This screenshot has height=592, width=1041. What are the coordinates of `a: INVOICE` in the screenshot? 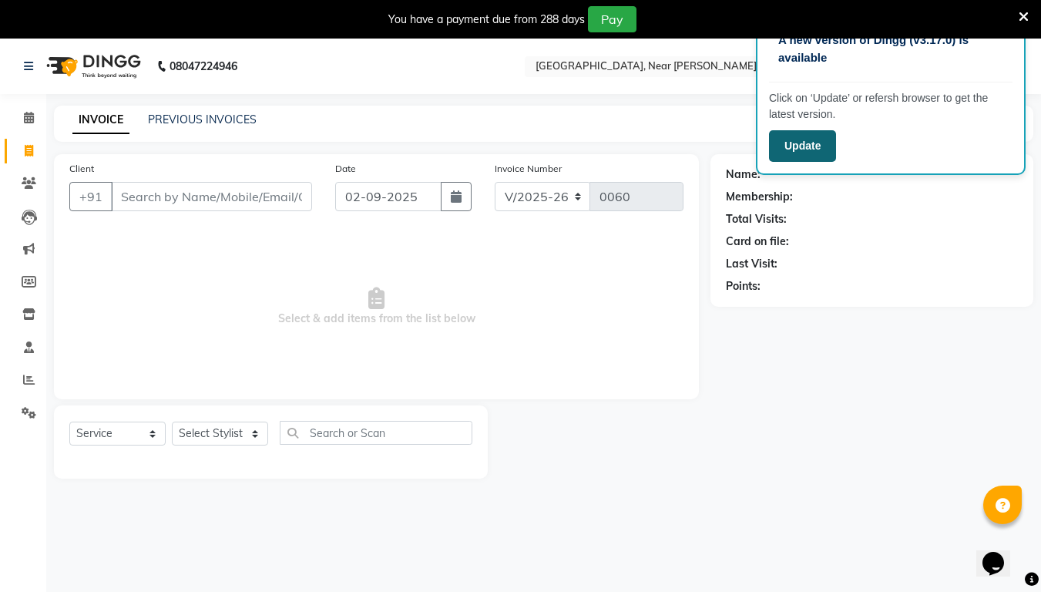 It's located at (101, 120).